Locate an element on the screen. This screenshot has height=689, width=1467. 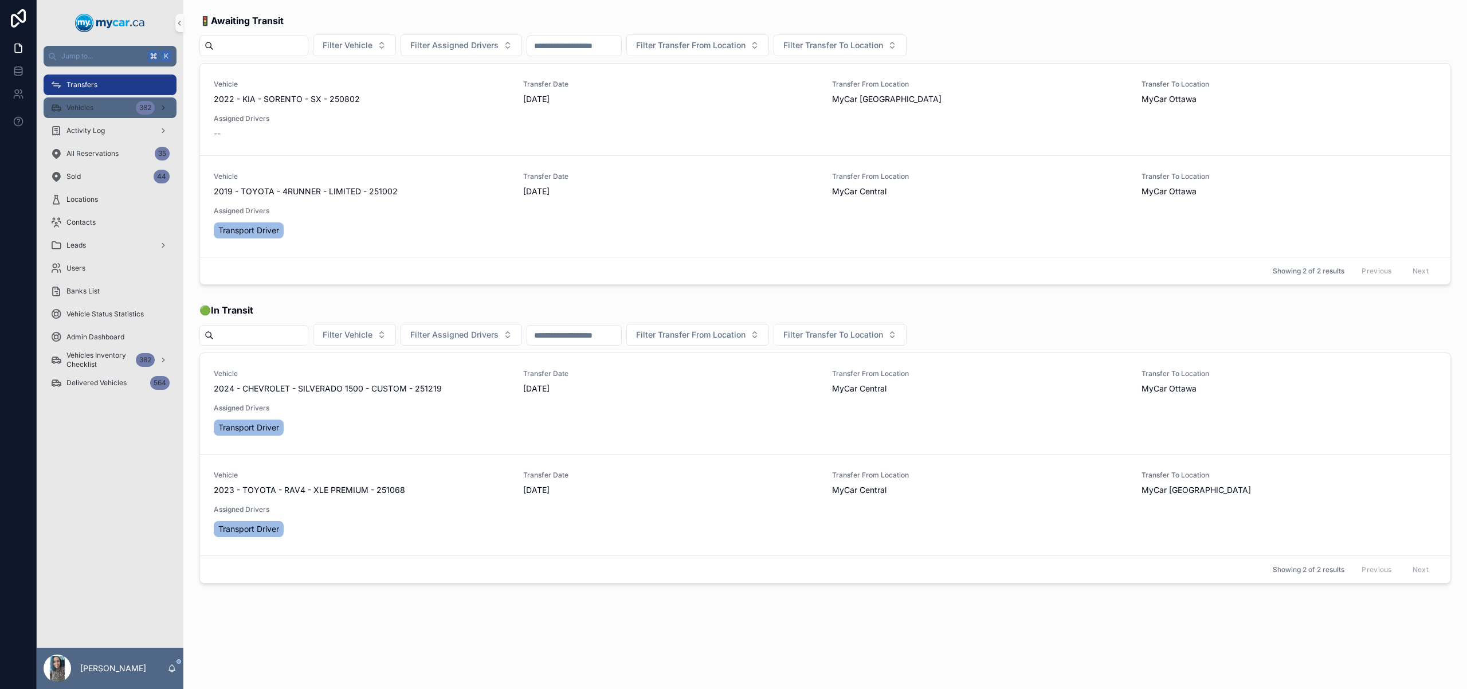
span: Leads is located at coordinates (76, 245).